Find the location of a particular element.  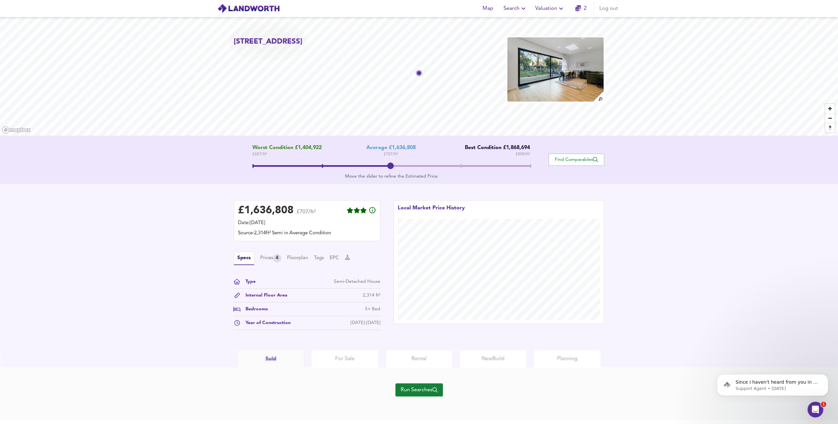

span: Log out is located at coordinates (609, 9).